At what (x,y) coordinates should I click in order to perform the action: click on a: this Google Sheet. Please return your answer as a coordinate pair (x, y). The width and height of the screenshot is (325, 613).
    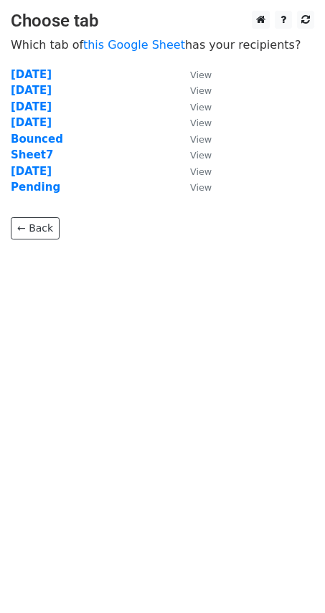
    Looking at the image, I should click on (134, 44).